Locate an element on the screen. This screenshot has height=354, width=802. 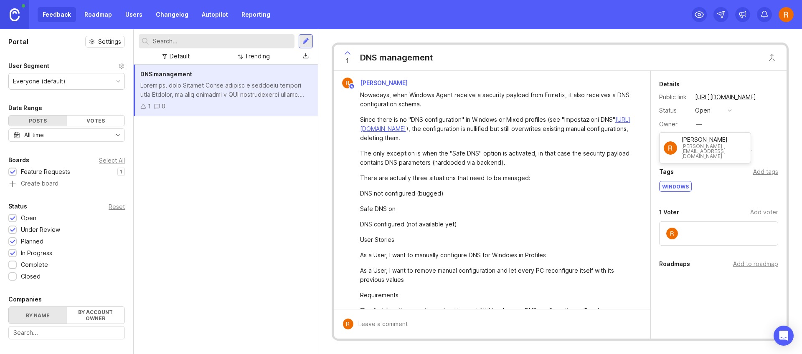
label: By name is located at coordinates (38, 316).